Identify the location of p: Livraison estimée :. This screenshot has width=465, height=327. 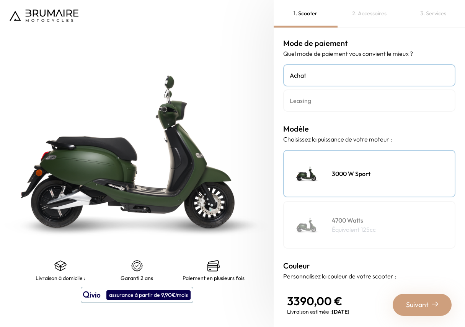
(318, 312).